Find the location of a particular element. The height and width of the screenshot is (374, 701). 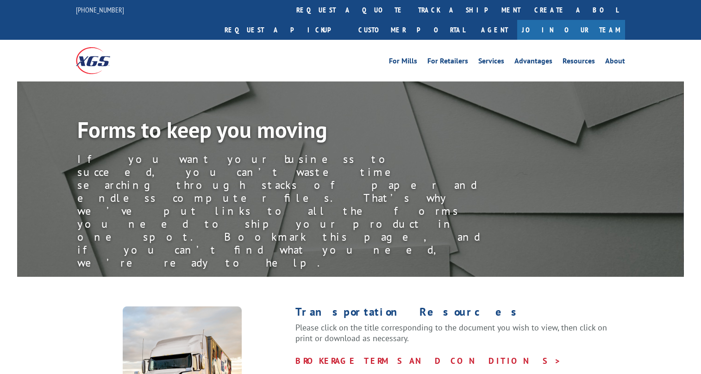

a: BROKERAGE TERMS AND CONDITIONS > is located at coordinates (428, 361).